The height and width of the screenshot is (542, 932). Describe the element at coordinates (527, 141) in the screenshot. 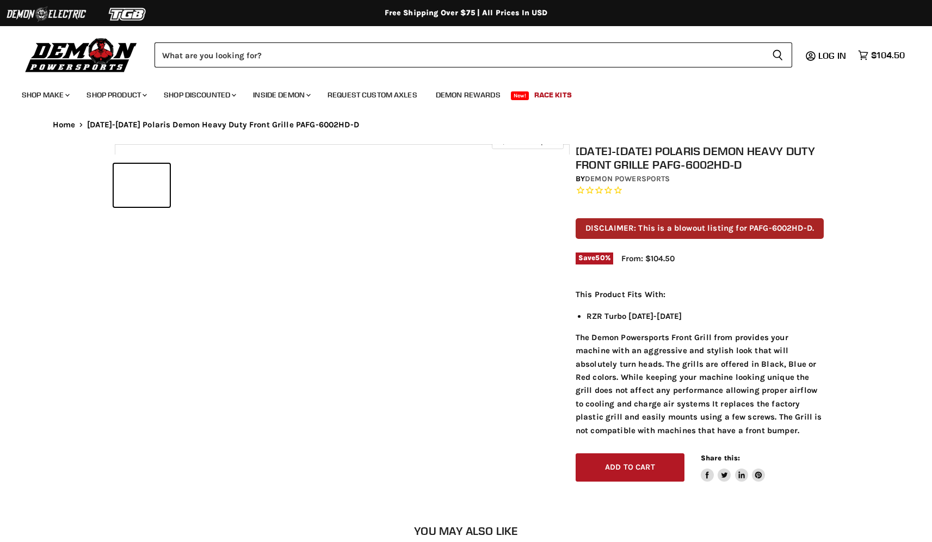

I see `span: Click to expand` at that location.